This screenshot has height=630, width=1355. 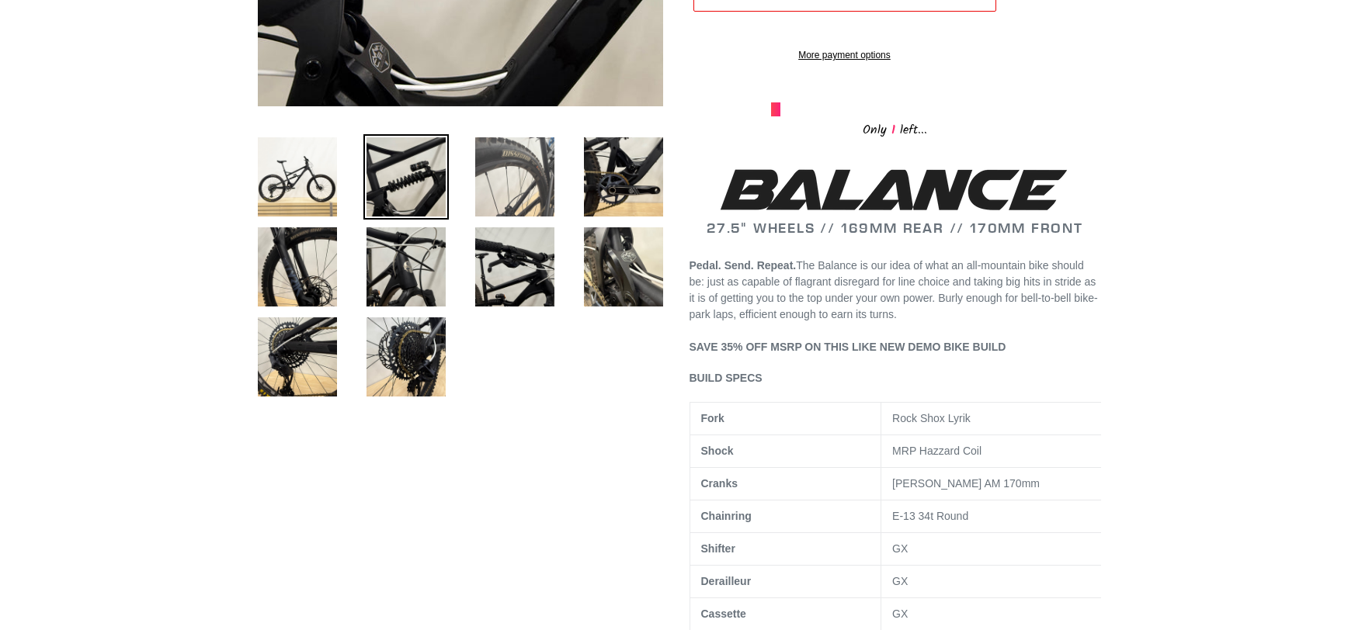 I want to click on span: GX, so click(x=900, y=581).